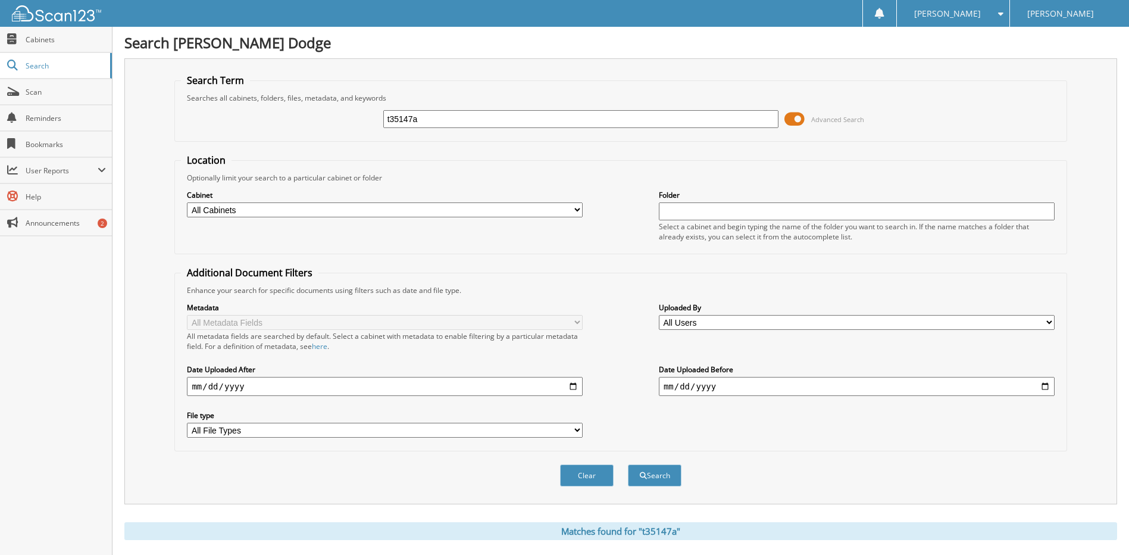 The height and width of the screenshot is (555, 1129). What do you see at coordinates (65, 223) in the screenshot?
I see `span: Announcements` at bounding box center [65, 223].